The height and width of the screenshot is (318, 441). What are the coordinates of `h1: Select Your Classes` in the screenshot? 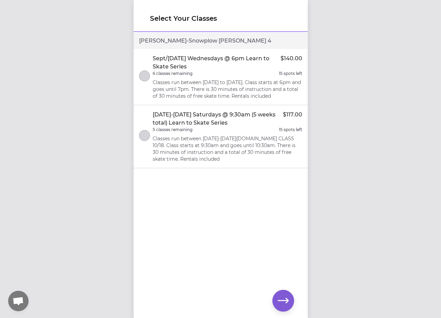 It's located at (221, 18).